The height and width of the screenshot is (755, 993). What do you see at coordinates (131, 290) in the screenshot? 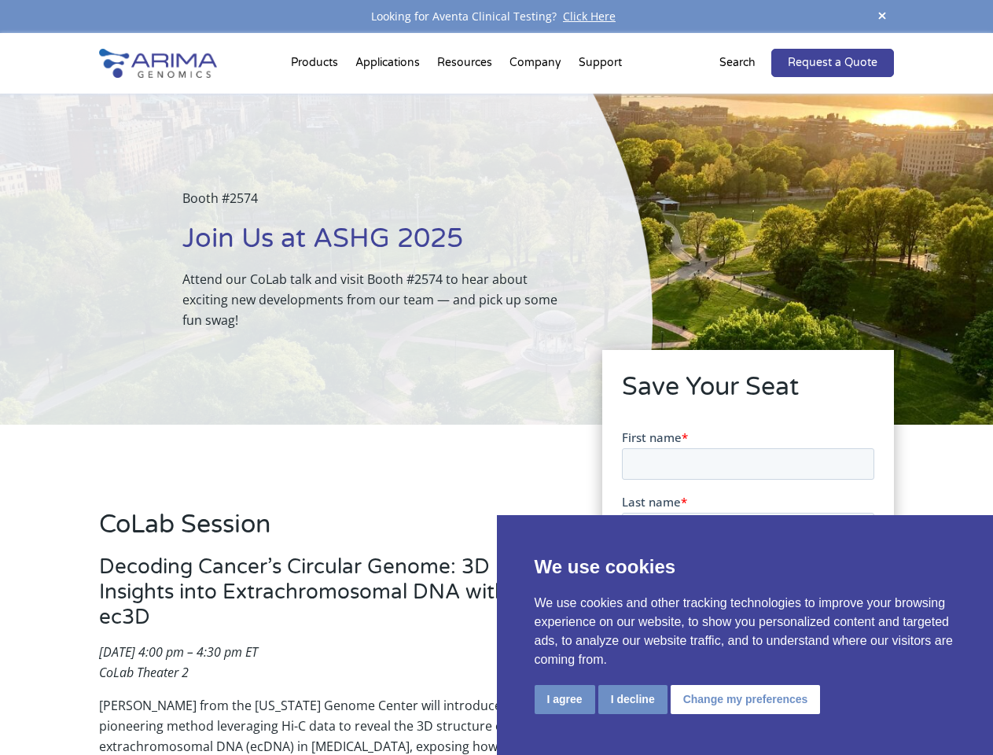
I see `span: I'd like to schedule a meeting at the booth` at bounding box center [131, 290].